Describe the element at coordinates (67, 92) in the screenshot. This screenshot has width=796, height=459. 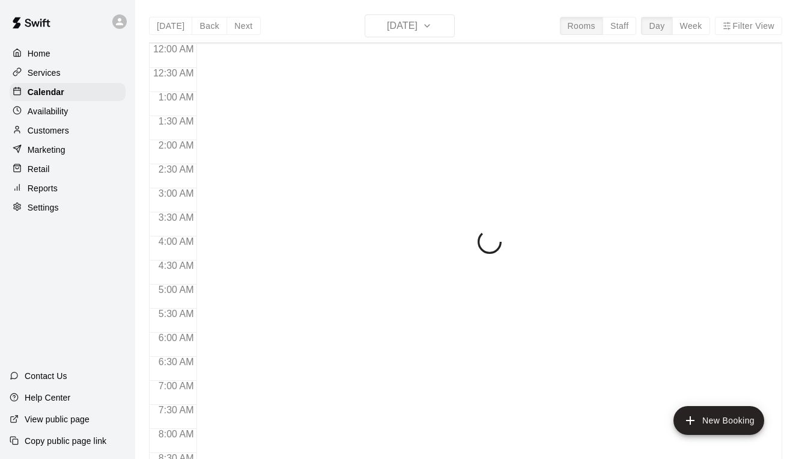
I see `div: Calendar` at that location.